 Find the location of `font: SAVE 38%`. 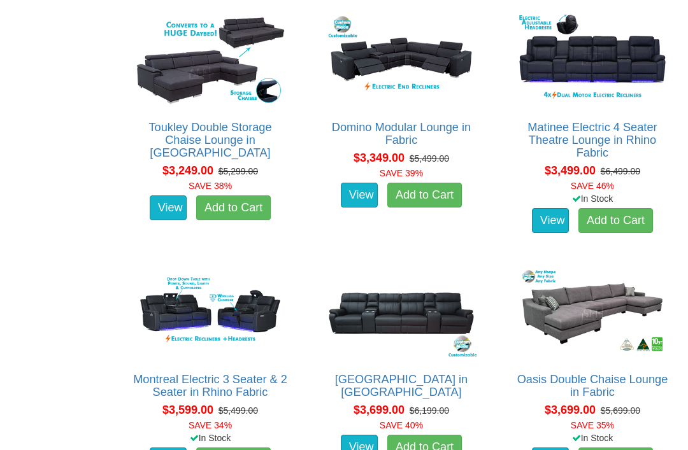

font: SAVE 38% is located at coordinates (210, 186).